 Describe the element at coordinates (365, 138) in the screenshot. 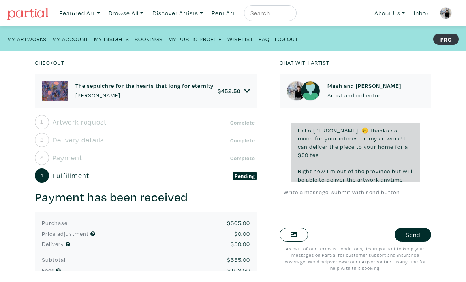

I see `span: in` at that location.